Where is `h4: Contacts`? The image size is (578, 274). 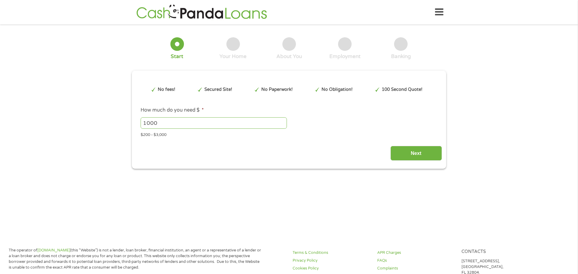
h4: Contacts is located at coordinates (500, 252).